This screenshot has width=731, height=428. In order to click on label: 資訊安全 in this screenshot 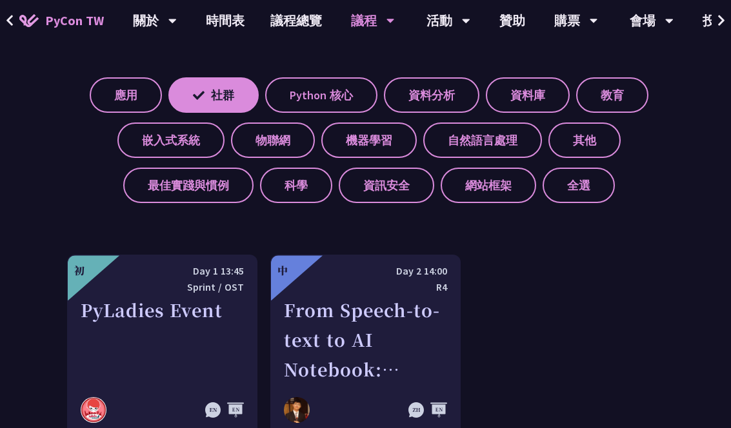, I will do `click(386, 185)`.